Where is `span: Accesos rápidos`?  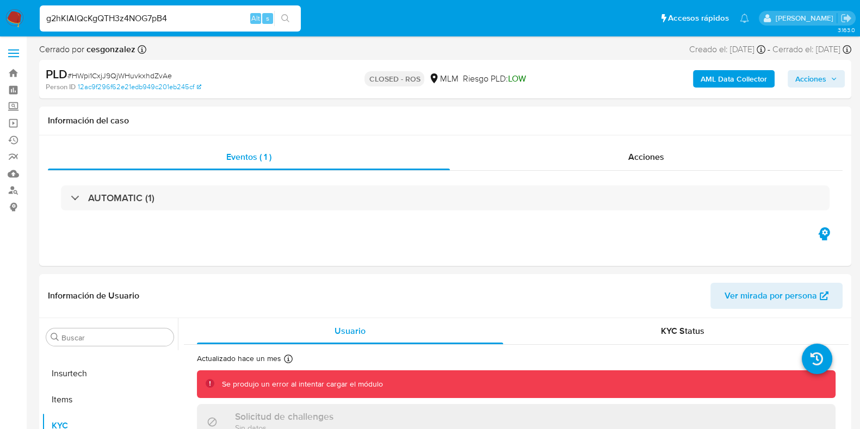 span: Accesos rápidos is located at coordinates (698, 18).